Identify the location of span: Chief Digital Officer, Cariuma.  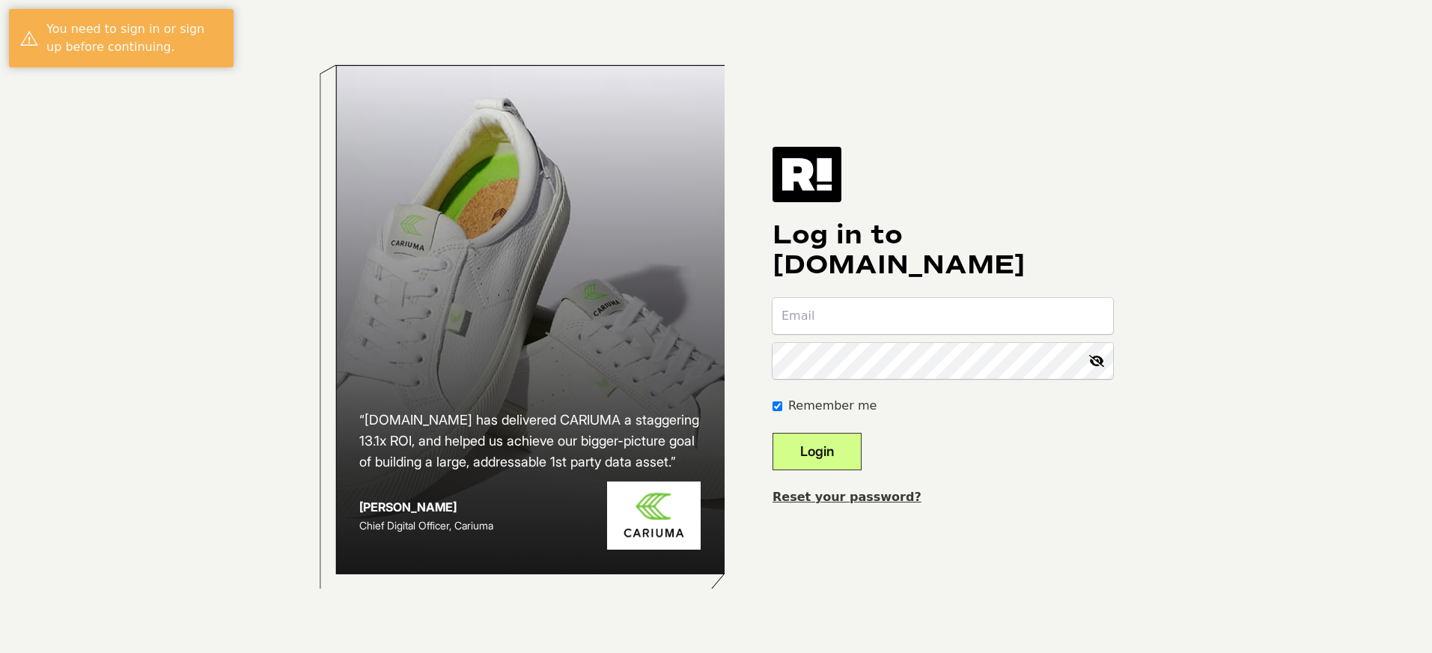
(426, 525).